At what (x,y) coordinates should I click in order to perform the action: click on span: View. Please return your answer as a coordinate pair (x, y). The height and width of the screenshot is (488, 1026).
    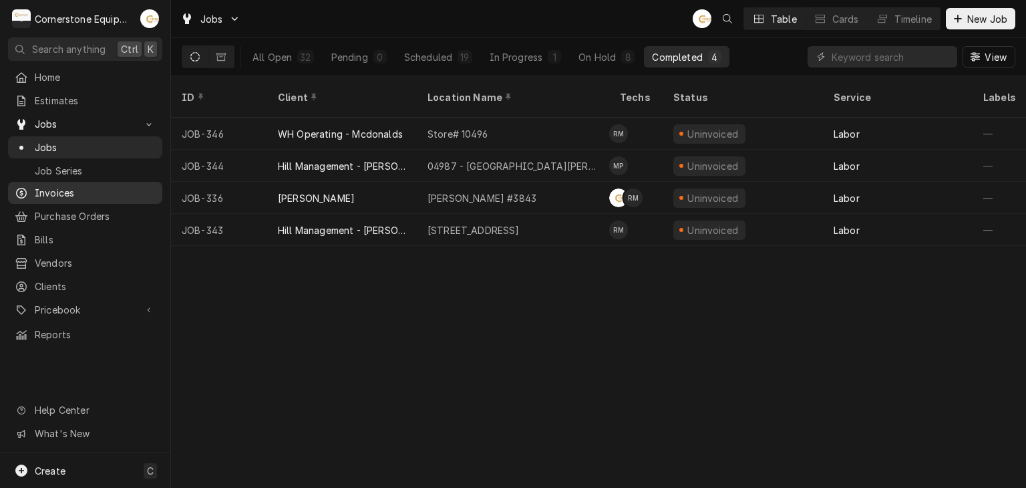
    Looking at the image, I should click on (995, 57).